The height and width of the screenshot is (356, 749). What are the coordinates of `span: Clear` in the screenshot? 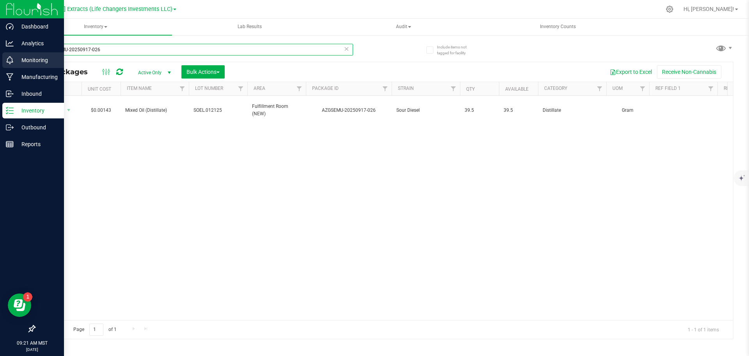 It's located at (347, 49).